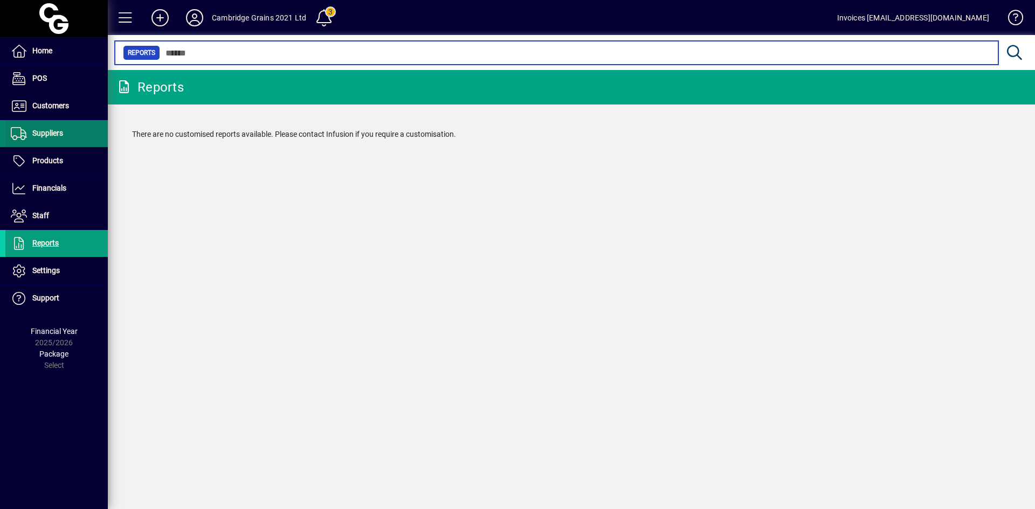 The height and width of the screenshot is (509, 1035). I want to click on a: Products, so click(57, 161).